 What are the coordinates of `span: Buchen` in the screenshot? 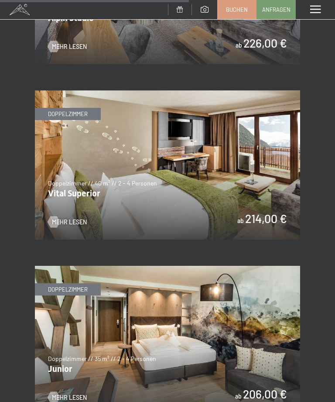 It's located at (237, 10).